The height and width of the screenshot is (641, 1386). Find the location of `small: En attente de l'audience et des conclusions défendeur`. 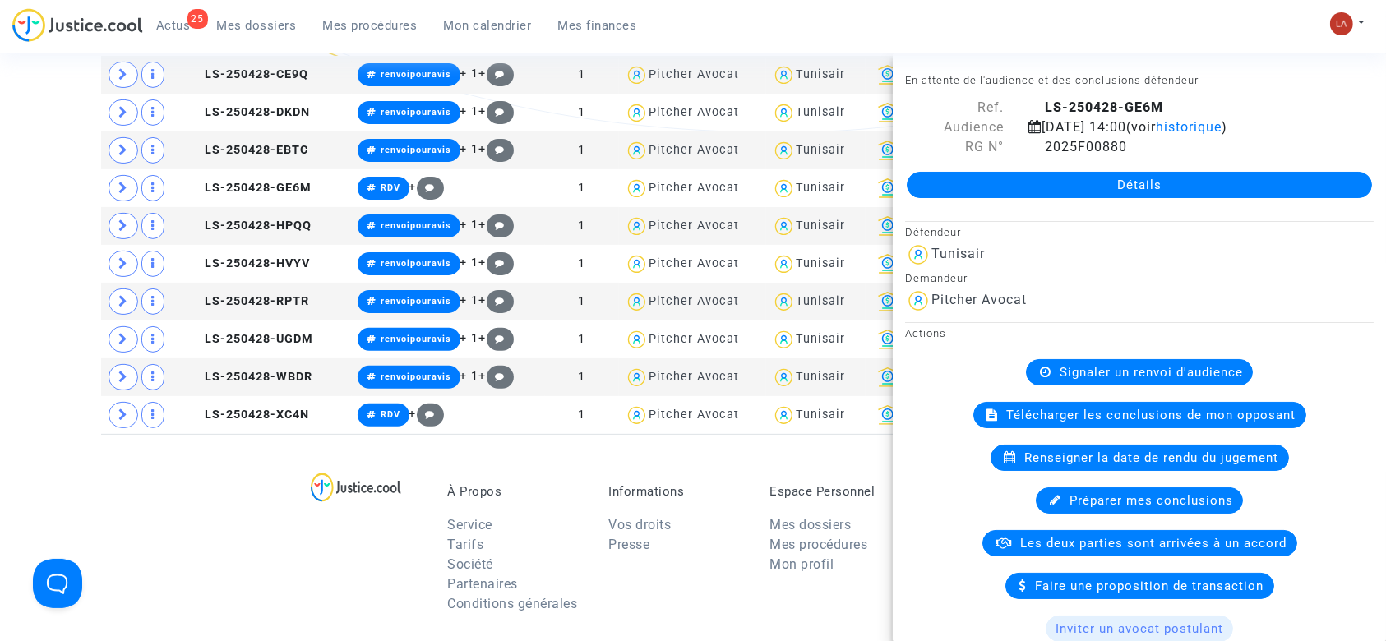

small: En attente de l'audience et des conclusions défendeur is located at coordinates (1052, 80).